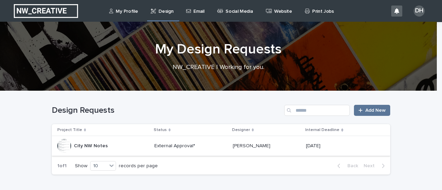 This screenshot has height=190, width=442. I want to click on p: City NW Notes, so click(91, 145).